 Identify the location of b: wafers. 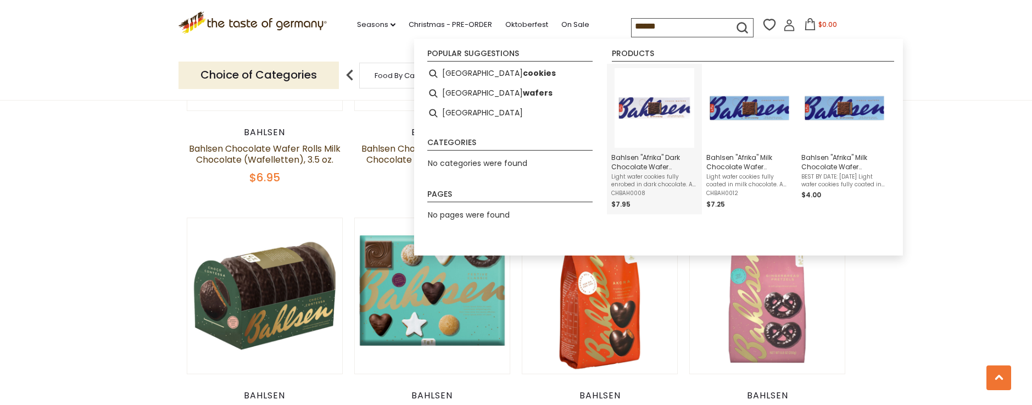
(538, 93).